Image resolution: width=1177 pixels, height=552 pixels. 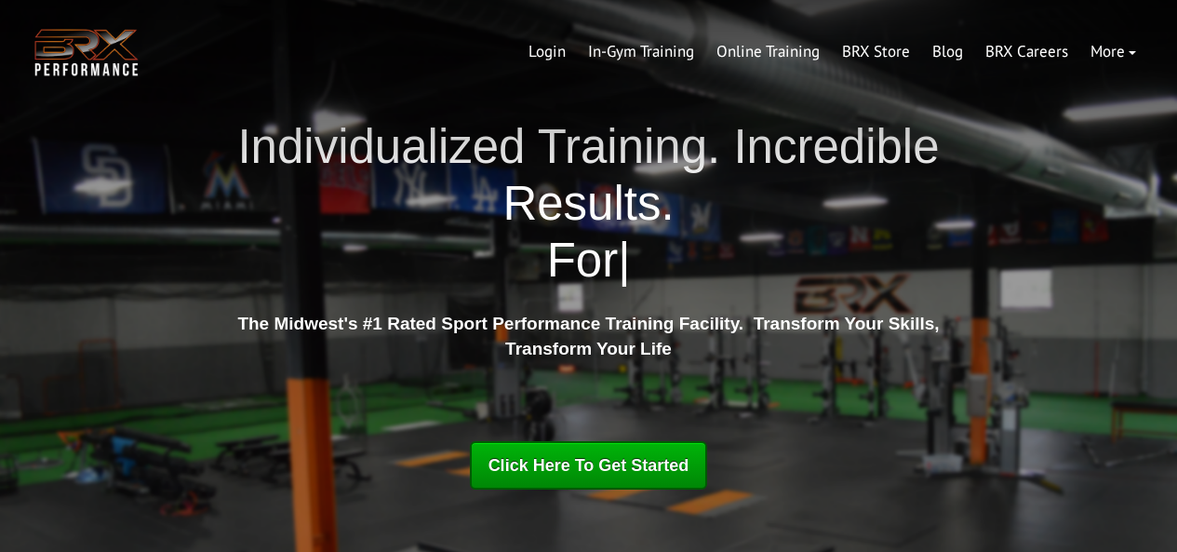 What do you see at coordinates (589, 465) in the screenshot?
I see `a: Click Here To Get Started` at bounding box center [589, 465].